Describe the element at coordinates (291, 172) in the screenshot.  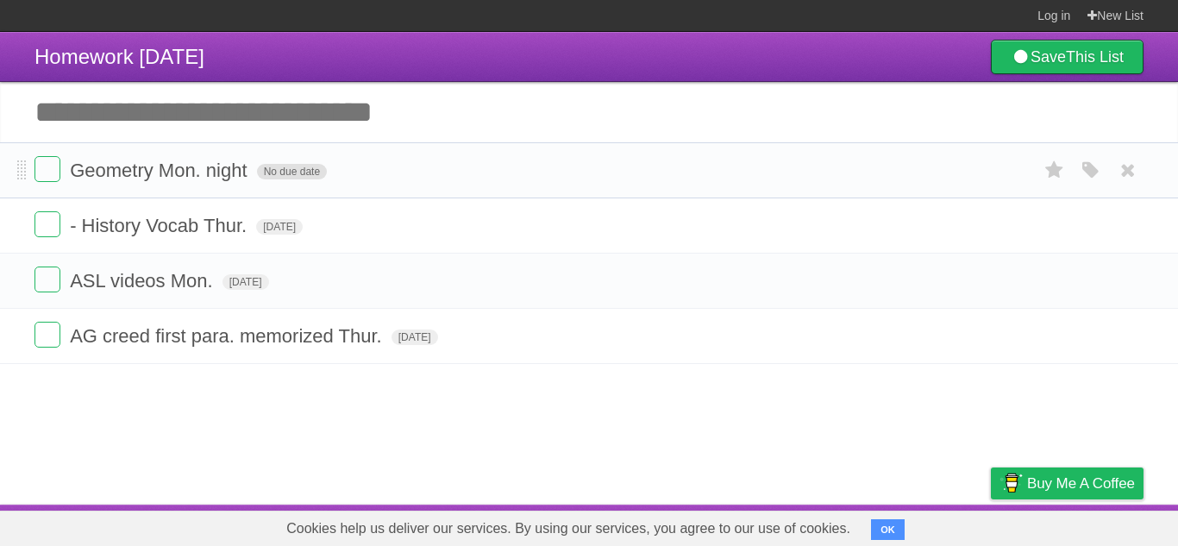
I see `span: No due date` at that location.